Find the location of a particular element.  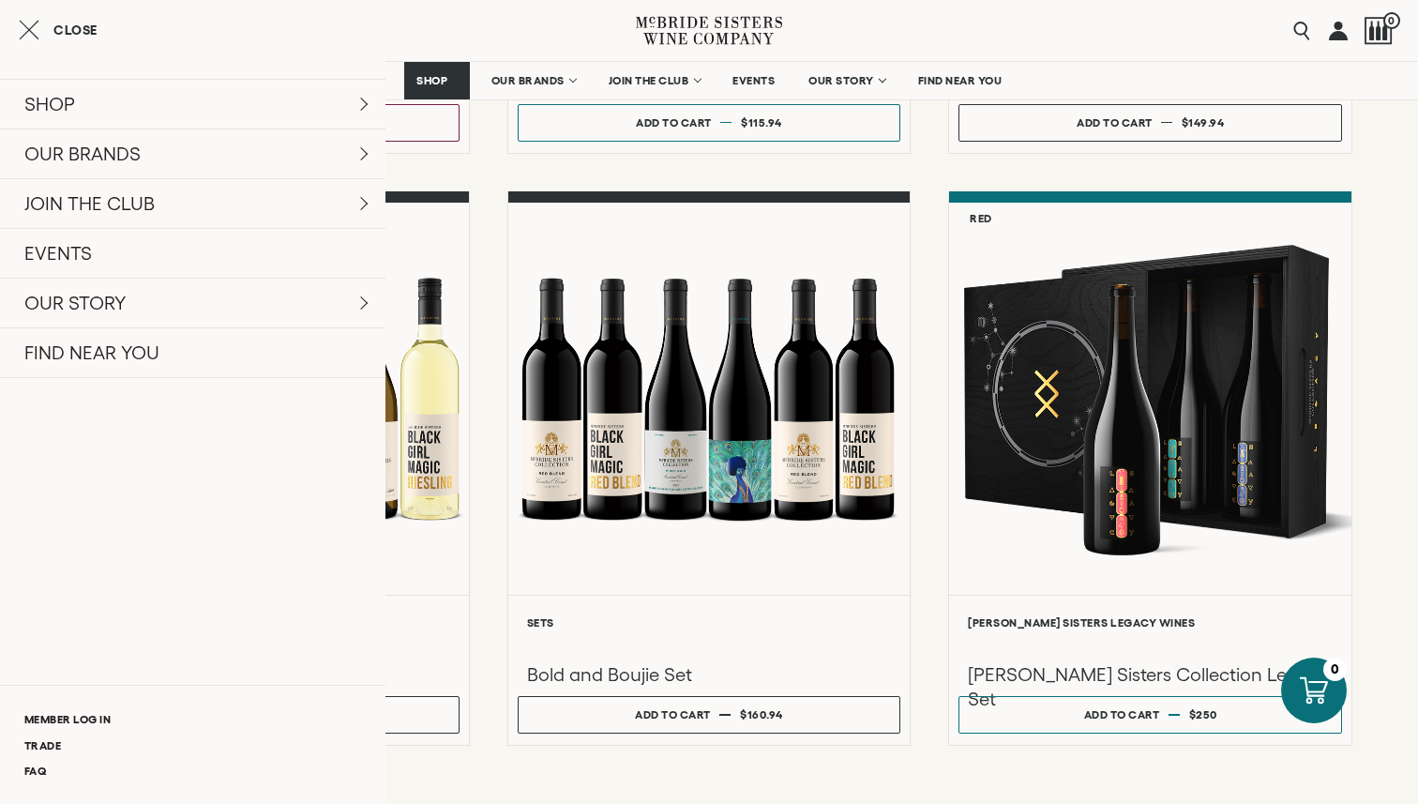

a: SHOP is located at coordinates (437, 81).